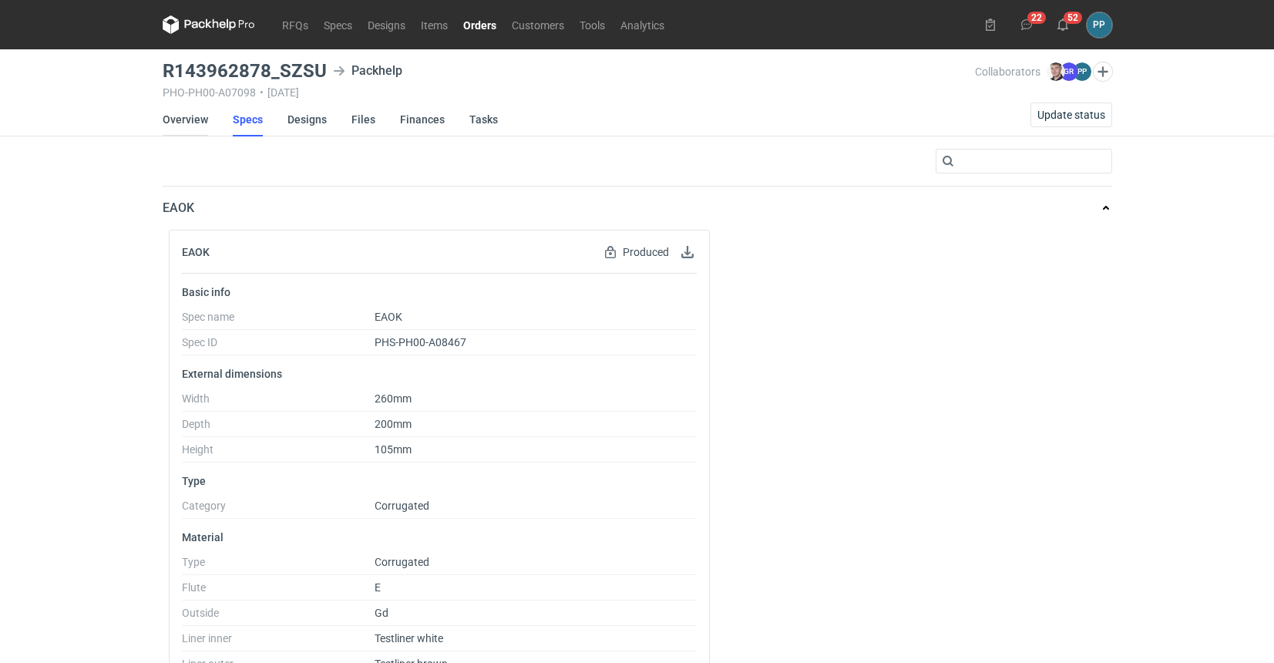 Image resolution: width=1274 pixels, height=663 pixels. Describe the element at coordinates (178, 208) in the screenshot. I see `p: EAOK` at that location.